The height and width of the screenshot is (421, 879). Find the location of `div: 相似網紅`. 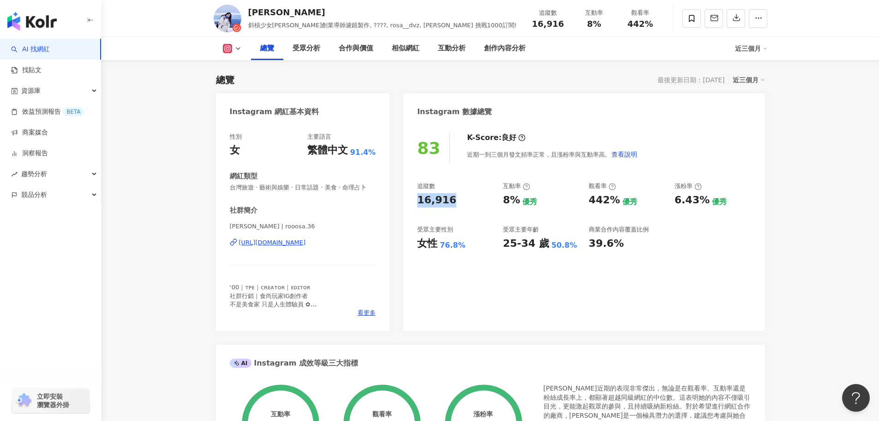

div: 相似網紅 is located at coordinates (406, 48).